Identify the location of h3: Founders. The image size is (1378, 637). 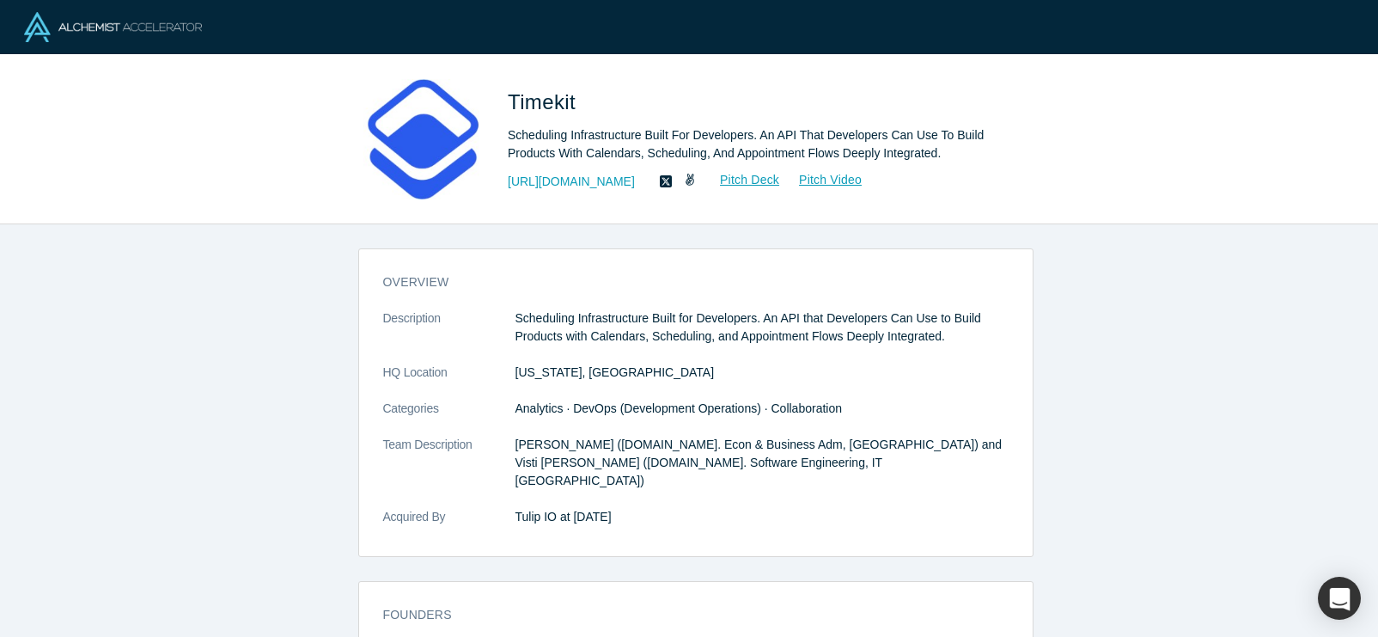
(684, 614).